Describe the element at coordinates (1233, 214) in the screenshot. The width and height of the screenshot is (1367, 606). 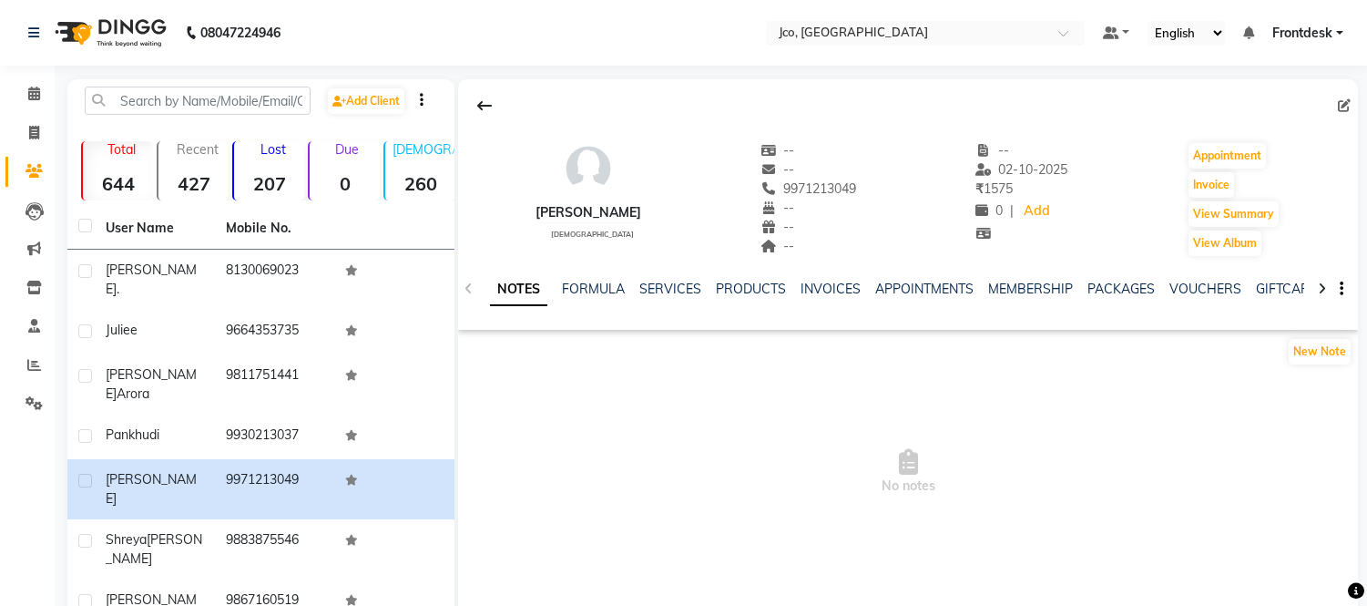
I see `button: View Summary` at that location.